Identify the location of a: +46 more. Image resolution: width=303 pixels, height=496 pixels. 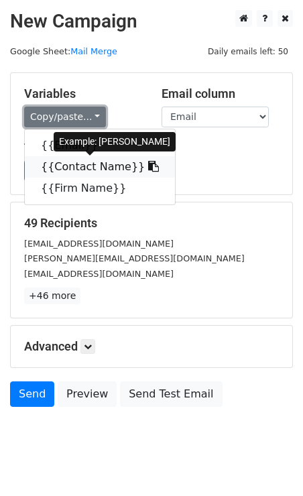
(52, 296).